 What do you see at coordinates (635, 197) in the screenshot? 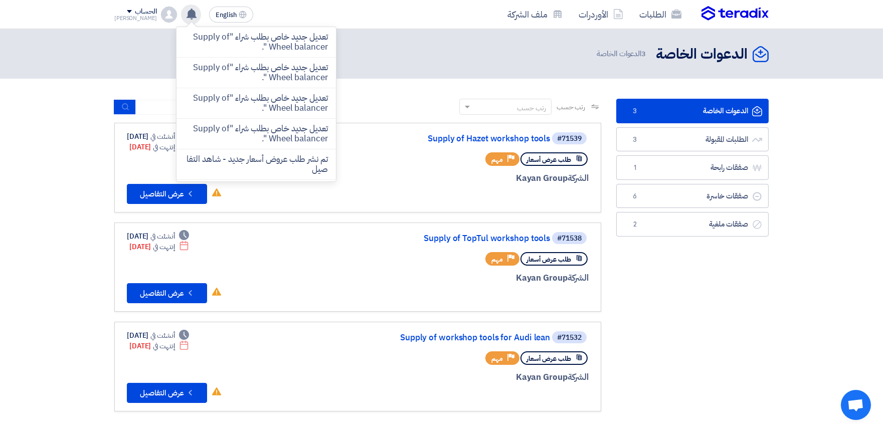
I see `span: 6` at bounding box center [635, 197].